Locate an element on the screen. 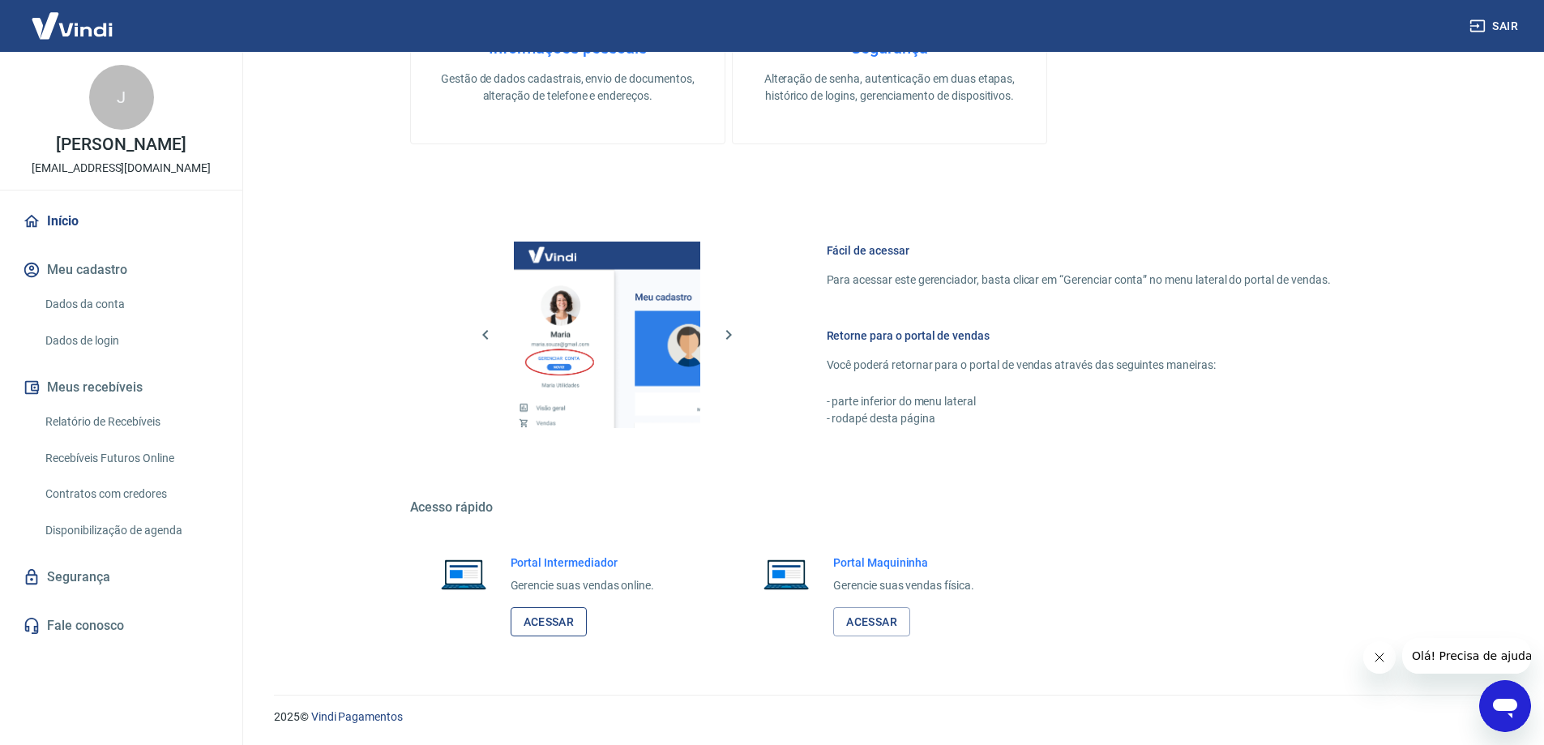  a: Recebíveis Futuros Online is located at coordinates (130, 458).